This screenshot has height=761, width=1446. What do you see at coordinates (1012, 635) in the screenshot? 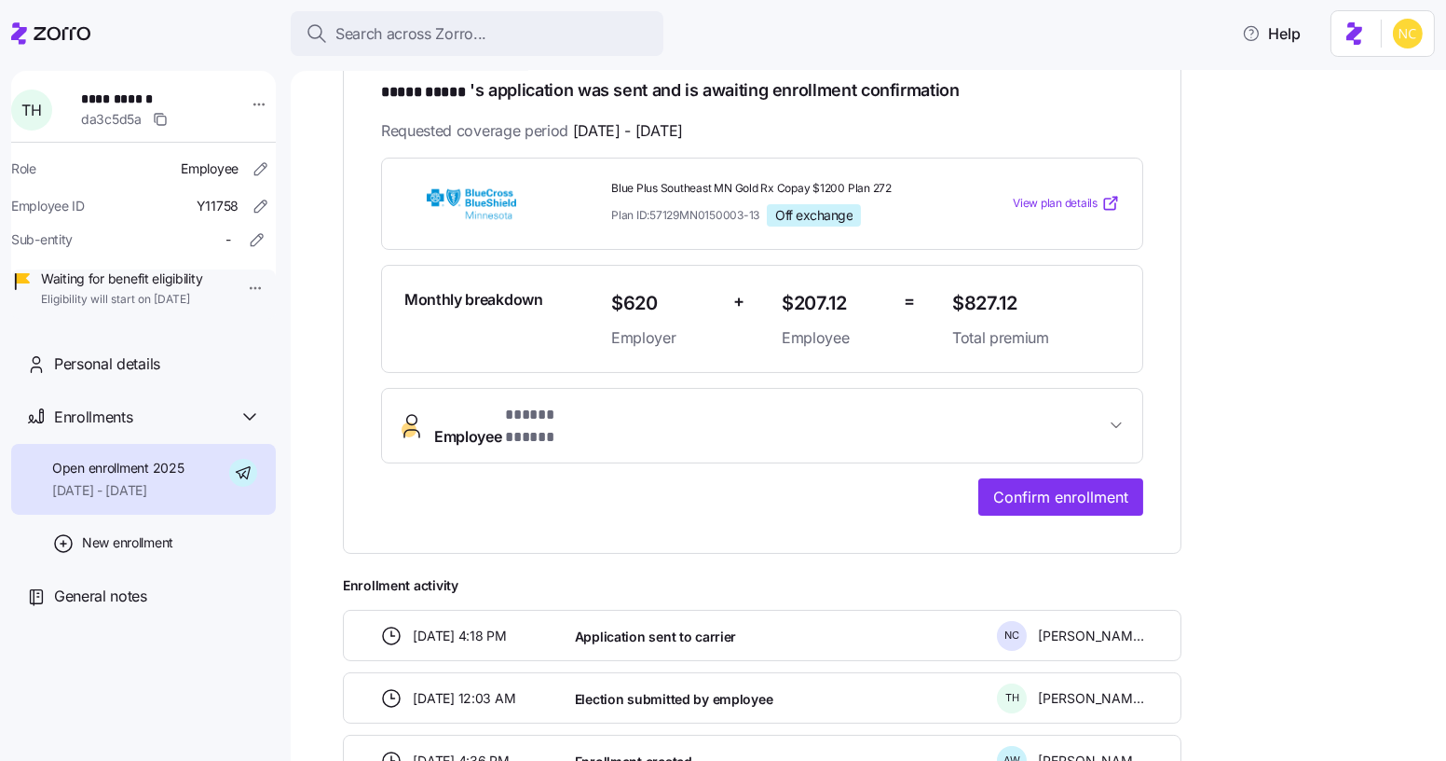
I see `span: N C` at bounding box center [1012, 635].